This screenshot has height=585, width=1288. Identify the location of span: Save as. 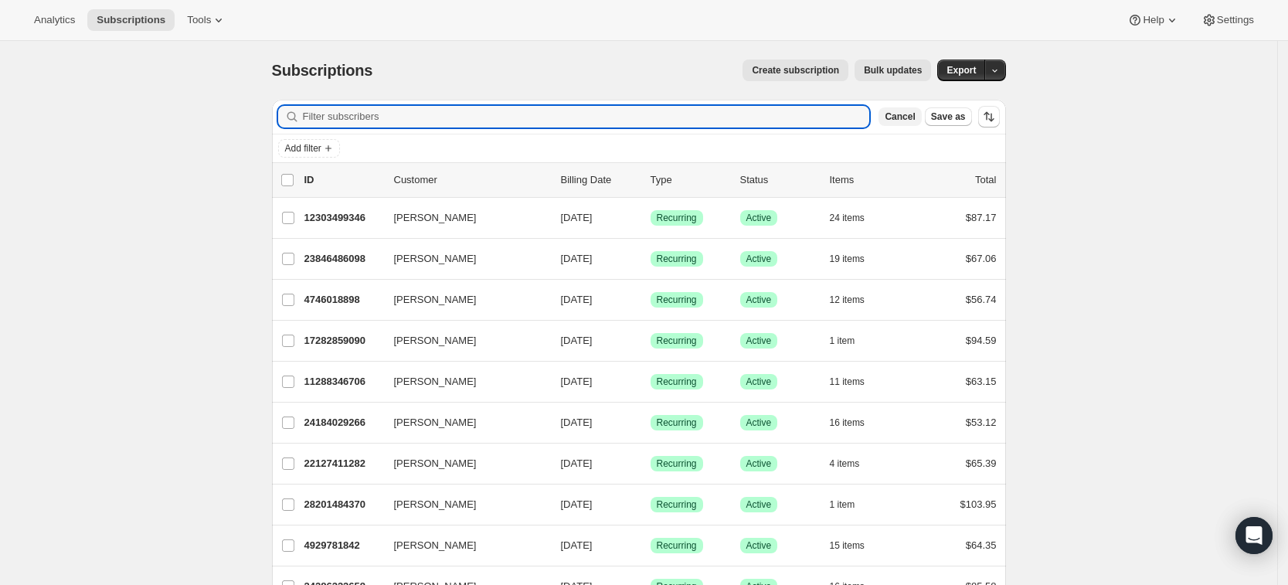
(948, 117).